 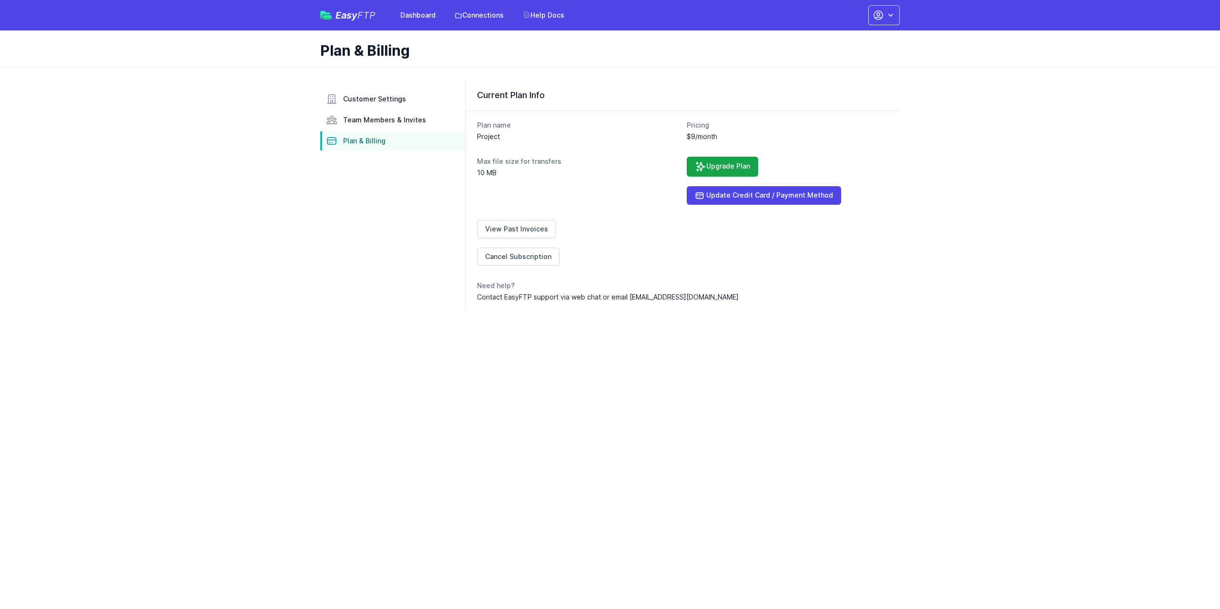 I want to click on span: FTP, so click(x=366, y=15).